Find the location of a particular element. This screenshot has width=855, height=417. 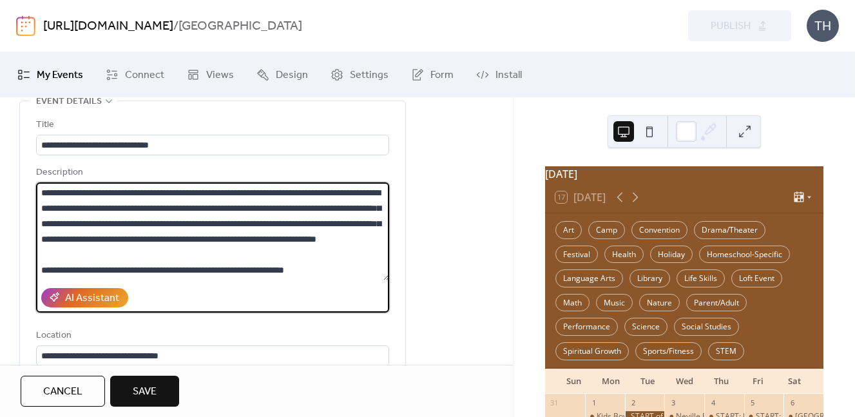

div: Sports/Fitness is located at coordinates (668, 351).